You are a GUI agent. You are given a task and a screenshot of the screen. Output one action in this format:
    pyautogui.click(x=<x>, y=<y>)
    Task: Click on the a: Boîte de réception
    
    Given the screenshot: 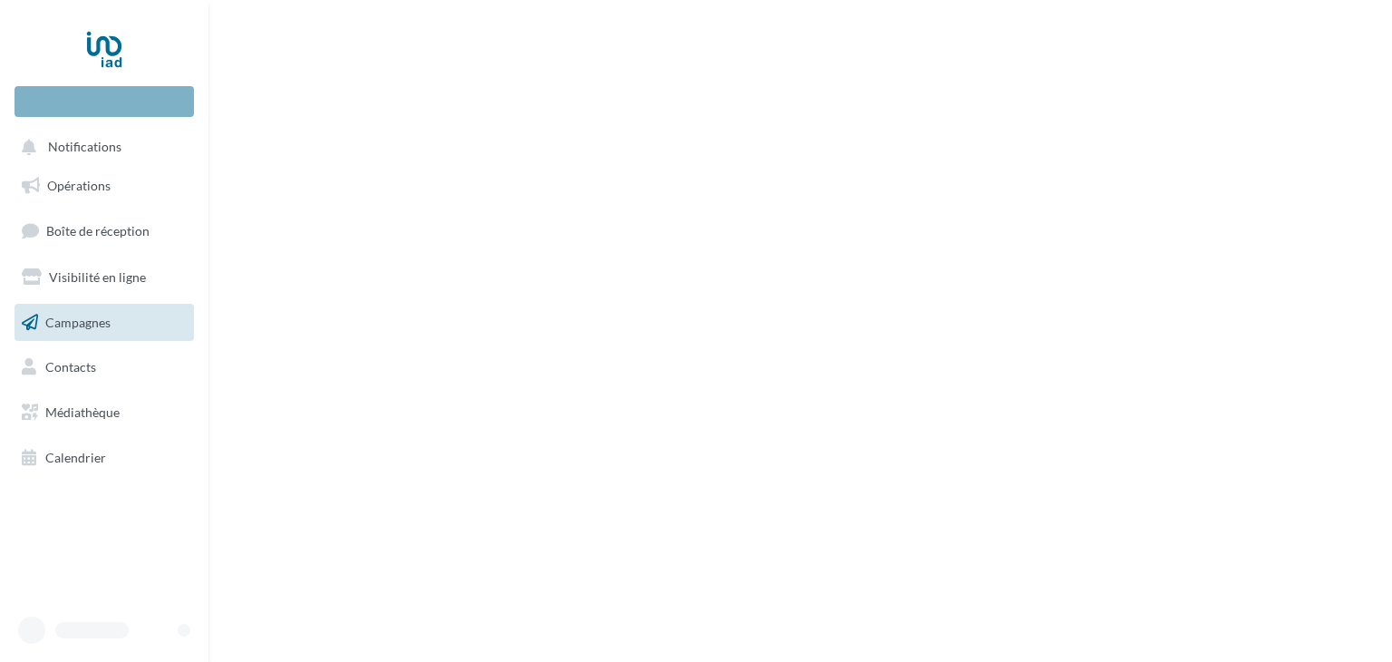 What is the action you would take?
    pyautogui.click(x=104, y=230)
    